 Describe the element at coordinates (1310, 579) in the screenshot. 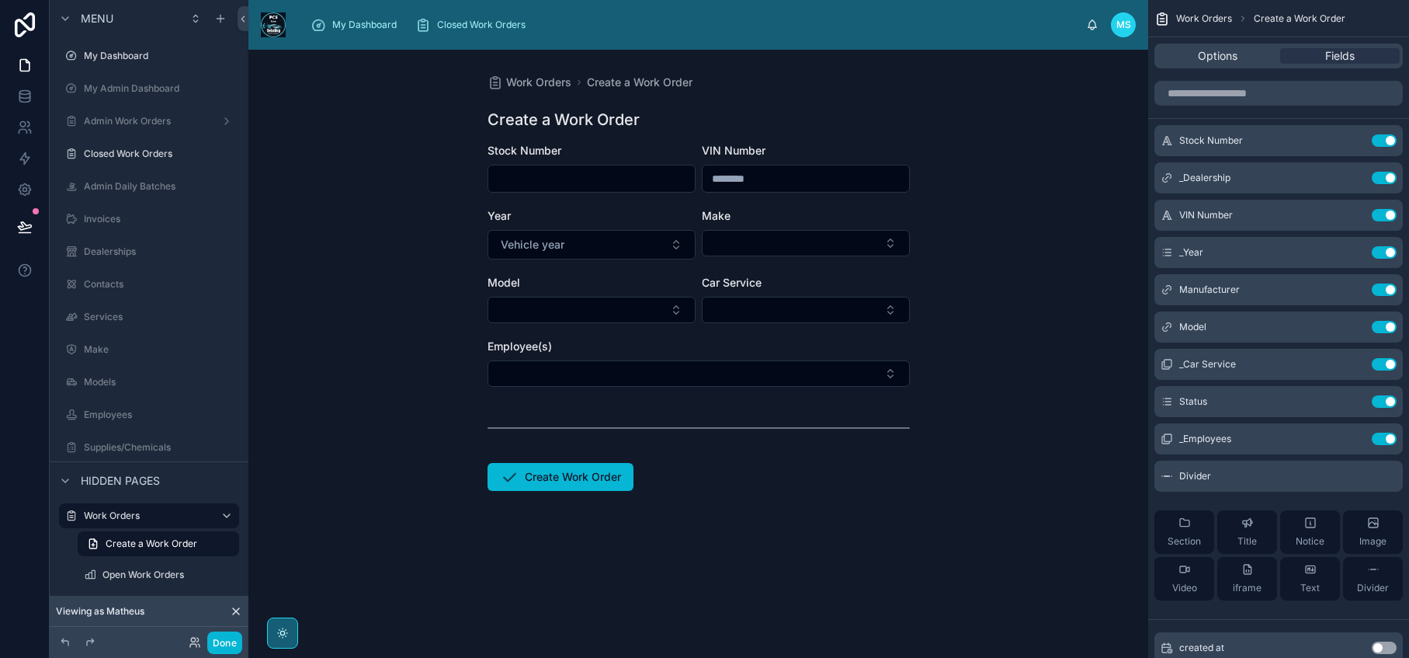

I see `button: Text` at that location.